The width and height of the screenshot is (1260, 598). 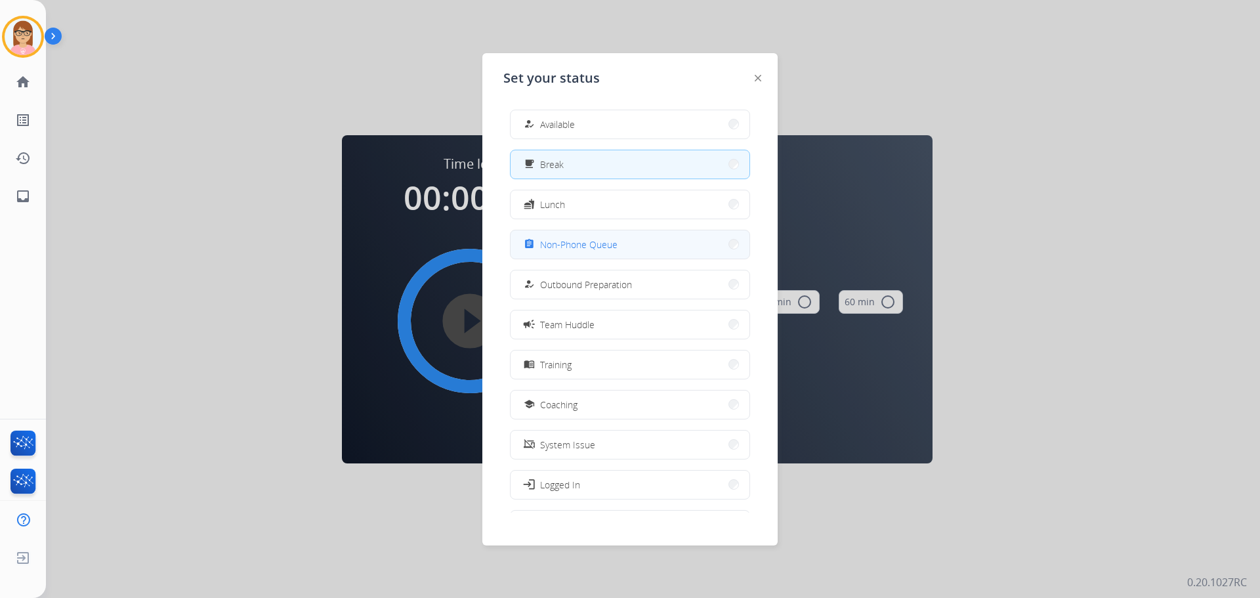 What do you see at coordinates (630, 324) in the screenshot?
I see `button: Team Huddle` at bounding box center [630, 324].